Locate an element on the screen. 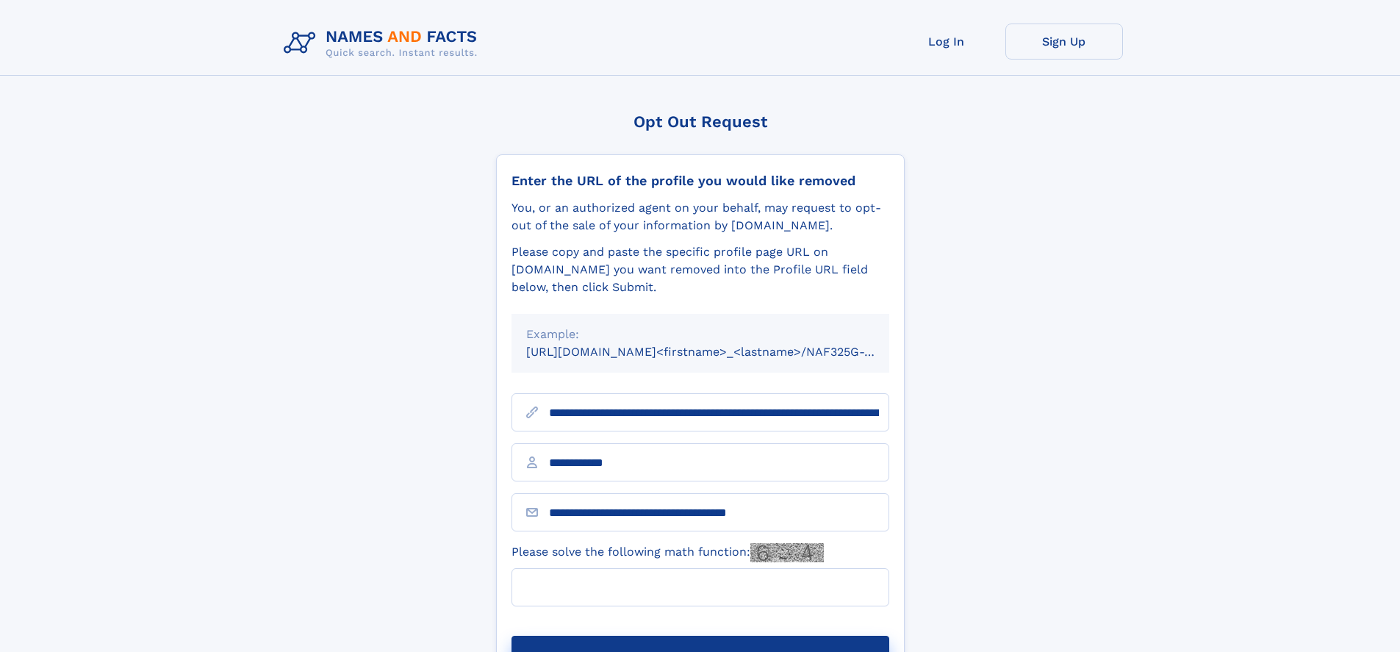  label: Please solve the following math function: is located at coordinates (667, 553).